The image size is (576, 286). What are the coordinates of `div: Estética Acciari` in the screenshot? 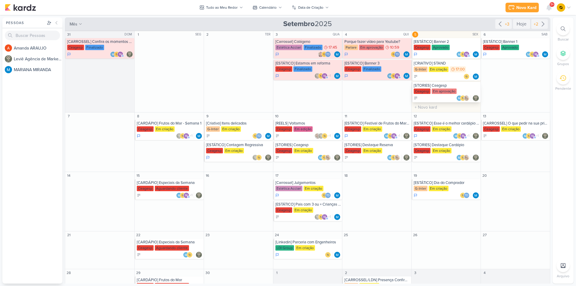 It's located at (289, 47).